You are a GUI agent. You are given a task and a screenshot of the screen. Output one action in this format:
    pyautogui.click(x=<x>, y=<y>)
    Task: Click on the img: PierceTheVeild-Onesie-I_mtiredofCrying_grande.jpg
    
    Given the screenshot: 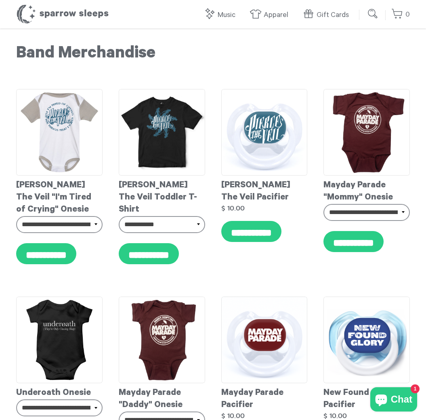 What is the action you would take?
    pyautogui.click(x=59, y=132)
    